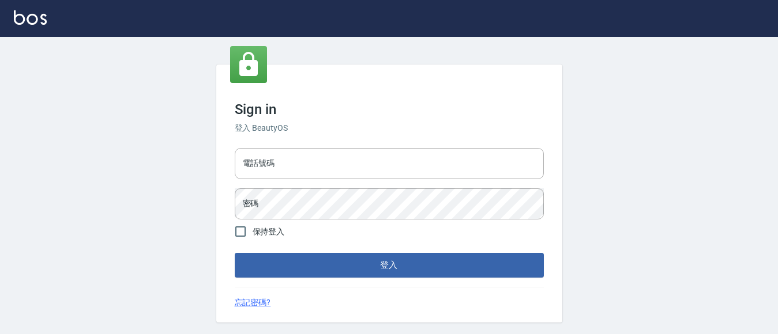  Describe the element at coordinates (389, 265) in the screenshot. I see `button: 登入` at that location.